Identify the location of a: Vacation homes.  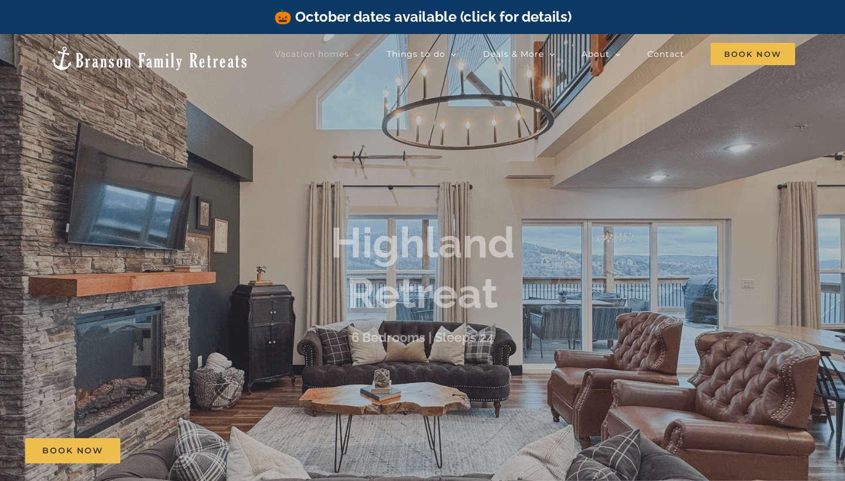
(318, 54).